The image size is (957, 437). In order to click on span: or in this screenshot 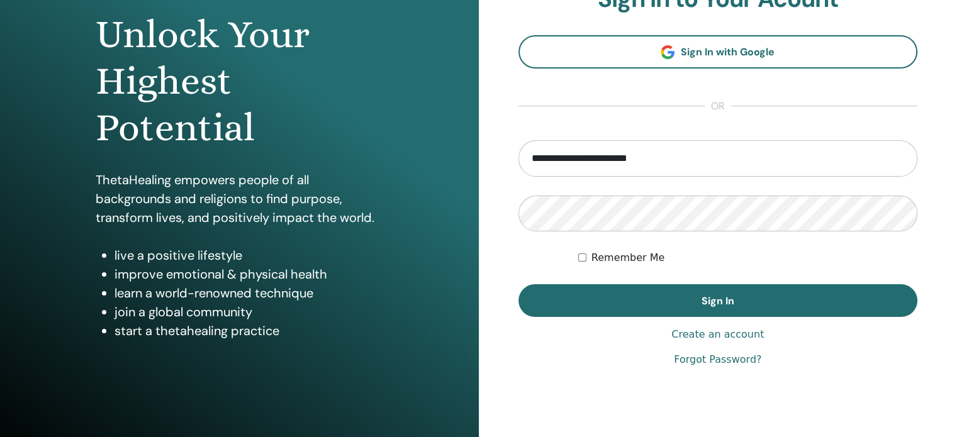, I will do `click(718, 106)`.